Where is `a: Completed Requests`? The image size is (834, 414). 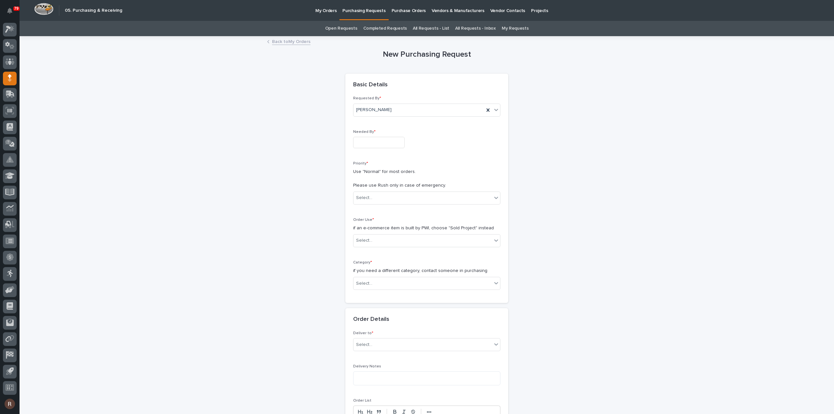 a: Completed Requests is located at coordinates (385, 28).